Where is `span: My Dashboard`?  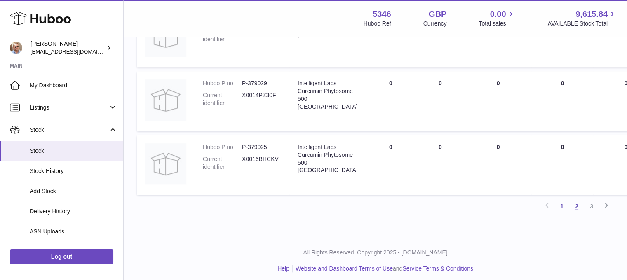 span: My Dashboard is located at coordinates (73, 85).